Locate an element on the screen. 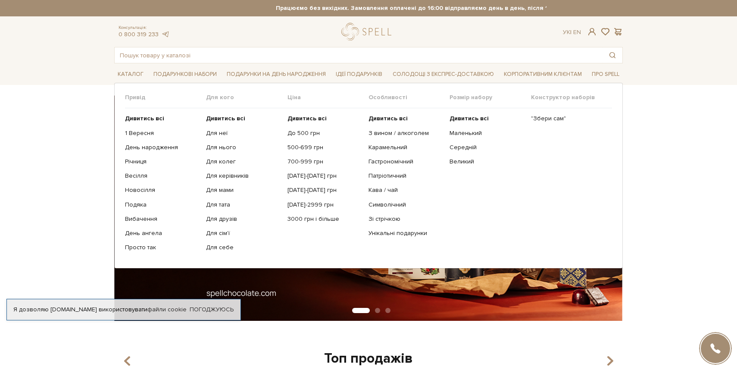 Image resolution: width=737 pixels, height=370 pixels. div: Каталог is located at coordinates (369, 175).